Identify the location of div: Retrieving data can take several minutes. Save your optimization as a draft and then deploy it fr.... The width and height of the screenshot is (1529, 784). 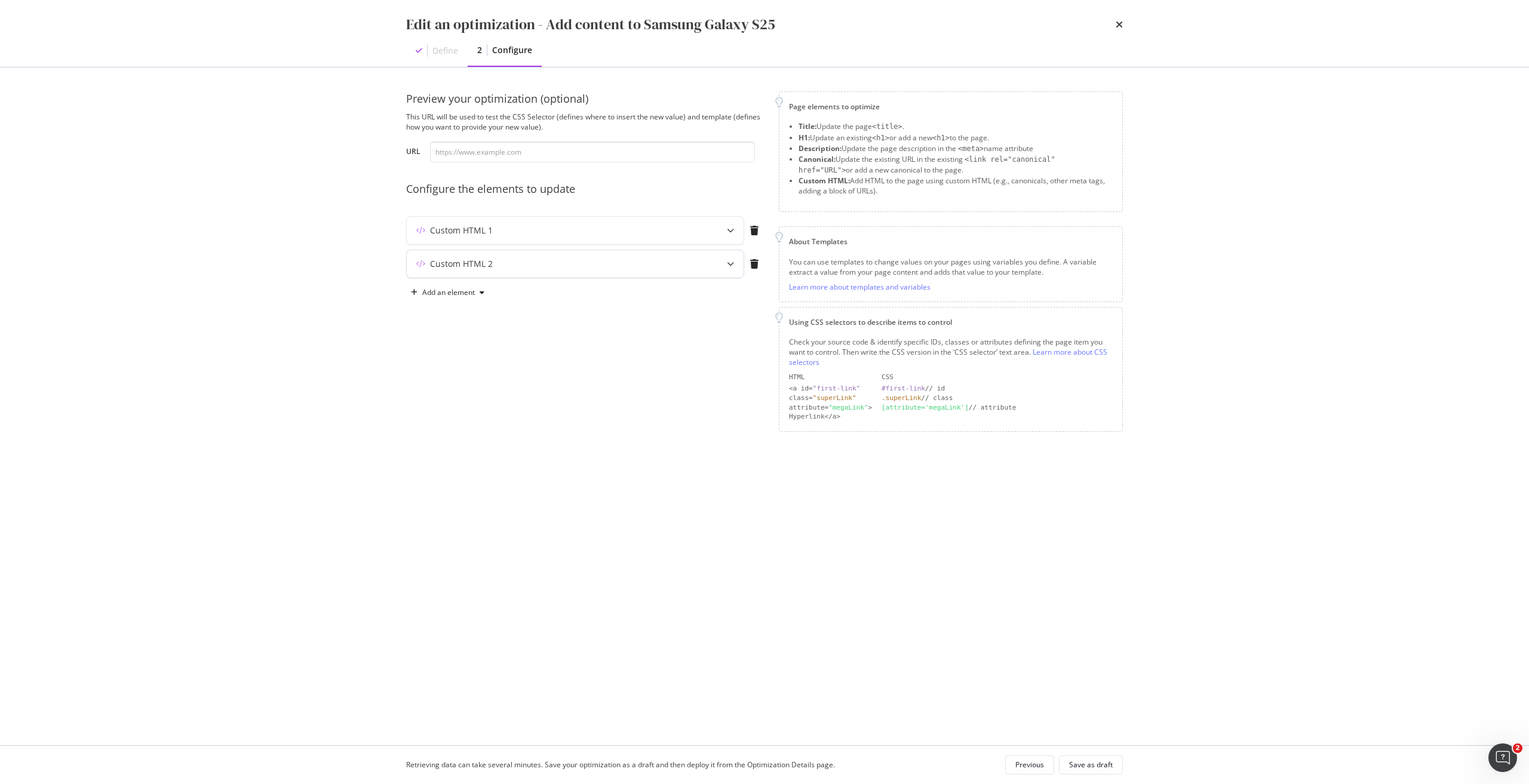
(620, 764).